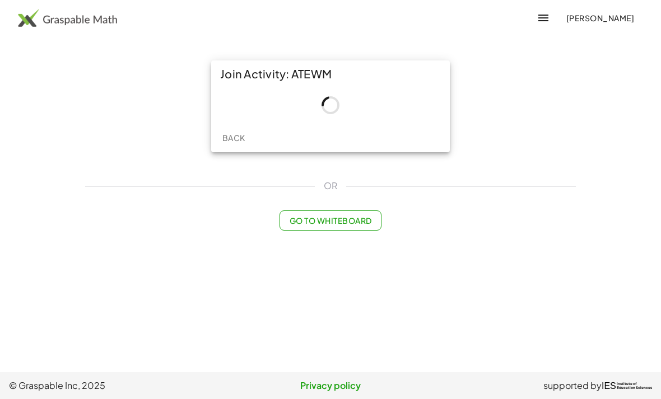 This screenshot has width=661, height=399. I want to click on span: © Graspable Inc, 2025, so click(116, 386).